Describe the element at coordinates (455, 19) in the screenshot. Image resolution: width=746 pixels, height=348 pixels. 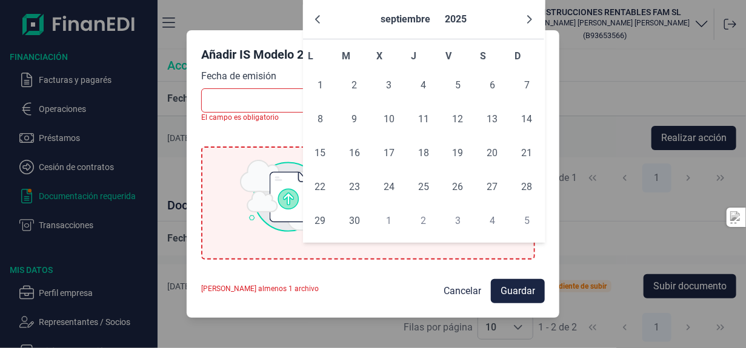
I see `button: Choose Year` at that location.